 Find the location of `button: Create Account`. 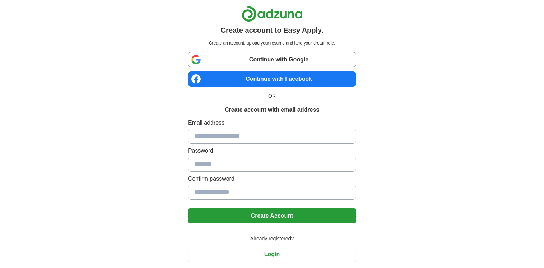

button: Create Account is located at coordinates (272, 216).